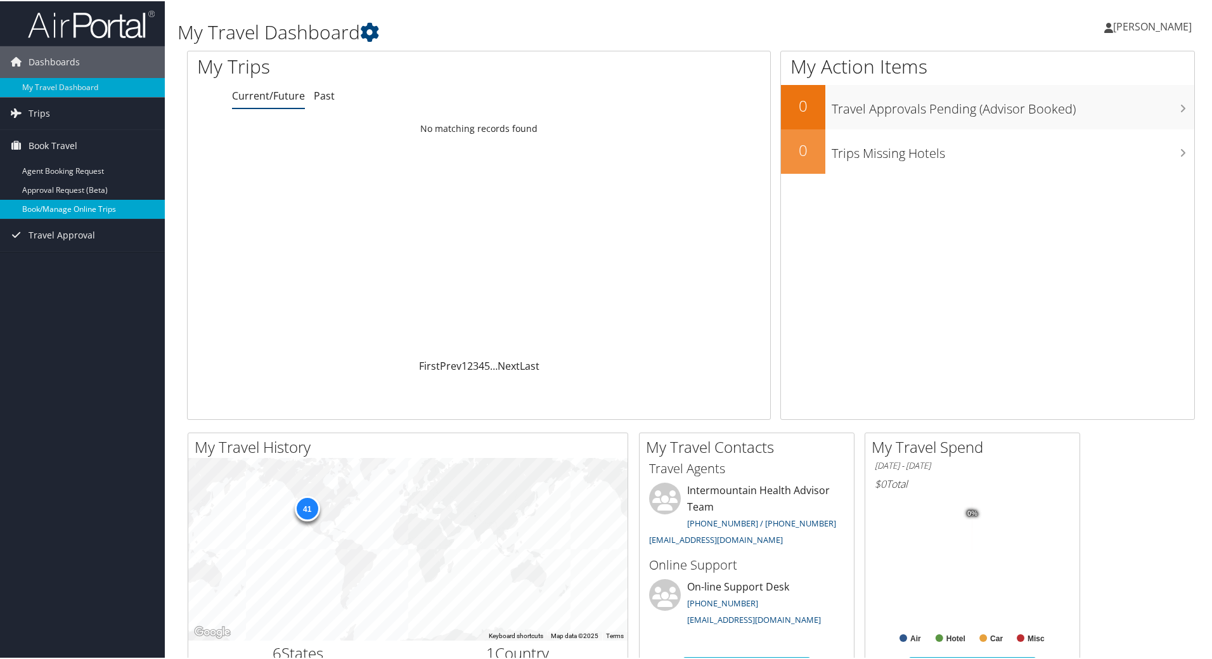 The width and height of the screenshot is (1212, 659). I want to click on h2: My Travel History, so click(411, 446).